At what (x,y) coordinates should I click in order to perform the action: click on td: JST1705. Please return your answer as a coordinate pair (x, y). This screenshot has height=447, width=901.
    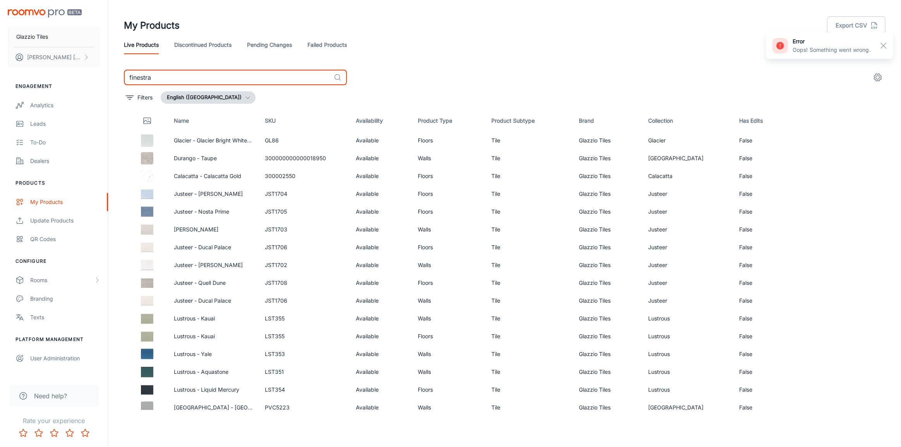
    Looking at the image, I should click on (304, 212).